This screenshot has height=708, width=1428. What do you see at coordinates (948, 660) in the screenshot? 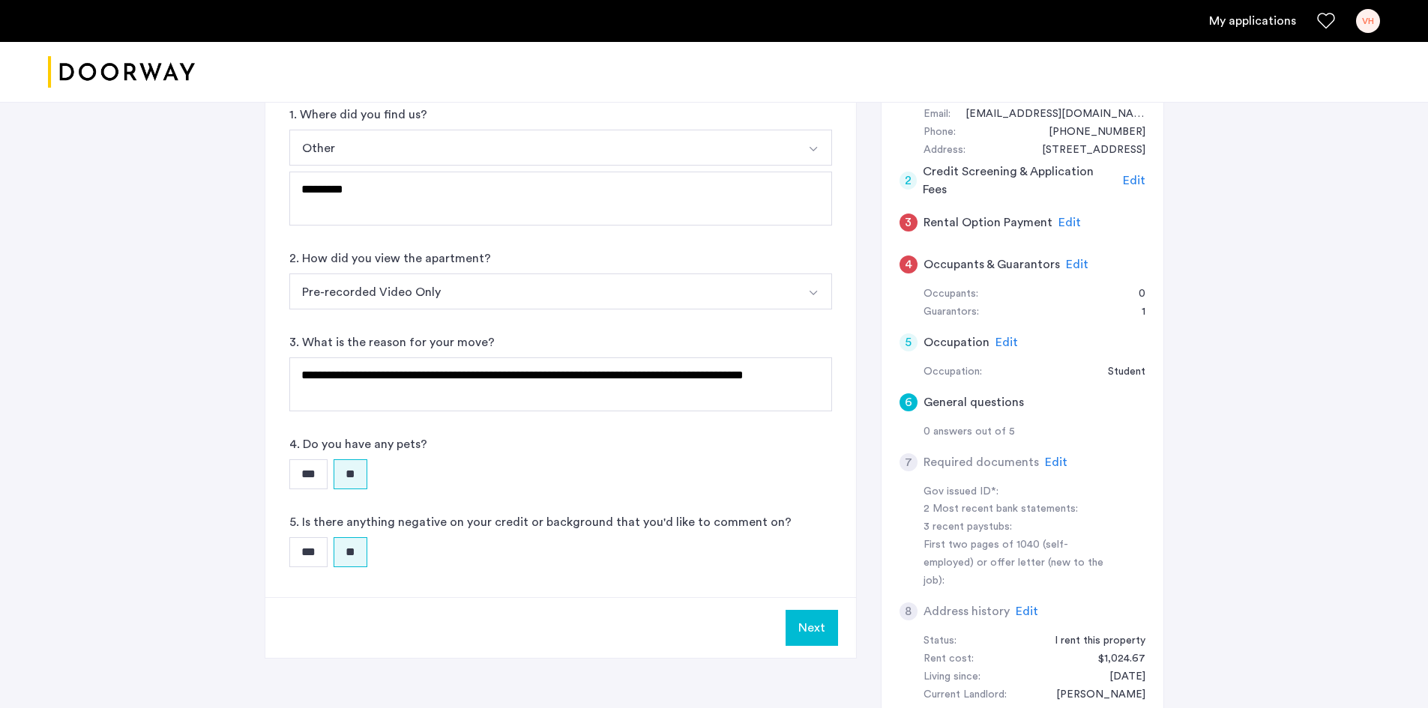
I see `div: Rent cost:` at bounding box center [948, 660].